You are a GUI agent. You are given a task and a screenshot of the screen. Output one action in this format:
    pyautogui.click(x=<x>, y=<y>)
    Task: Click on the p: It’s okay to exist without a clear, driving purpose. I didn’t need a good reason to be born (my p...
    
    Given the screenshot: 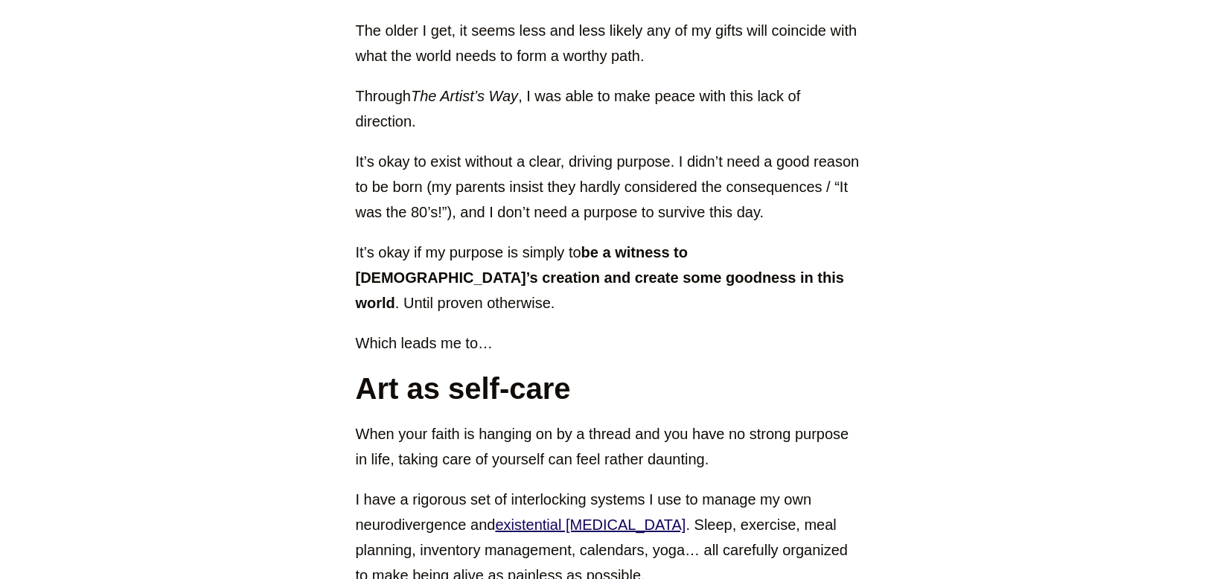 What is the action you would take?
    pyautogui.click(x=609, y=187)
    